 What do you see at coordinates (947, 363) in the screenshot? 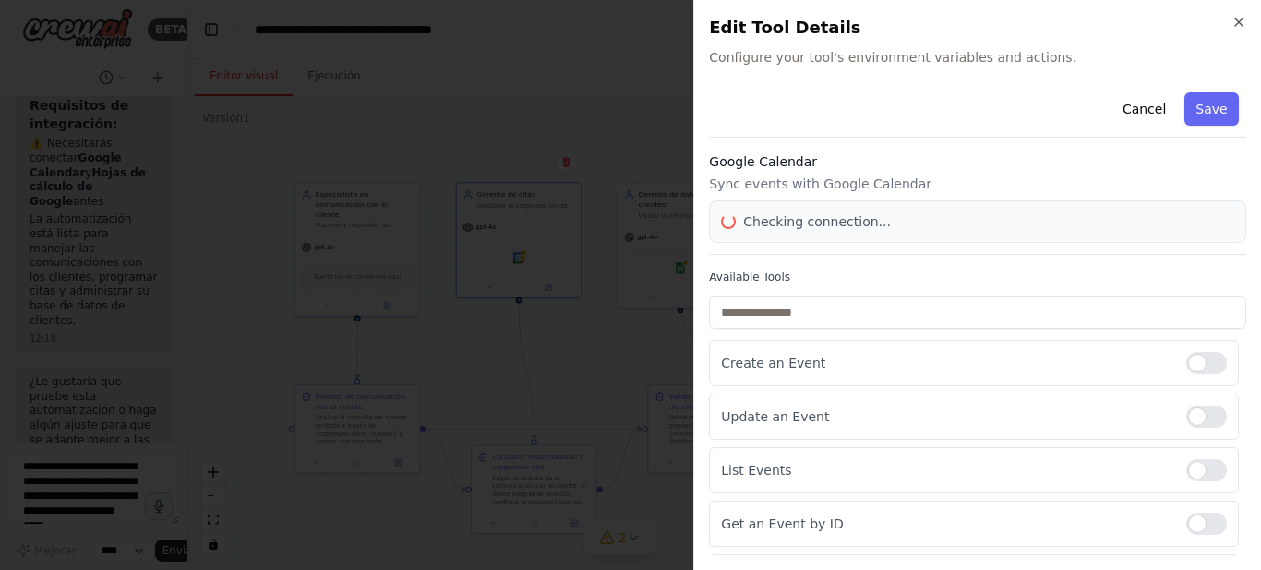
I see `p: Create an Event` at bounding box center [947, 363].